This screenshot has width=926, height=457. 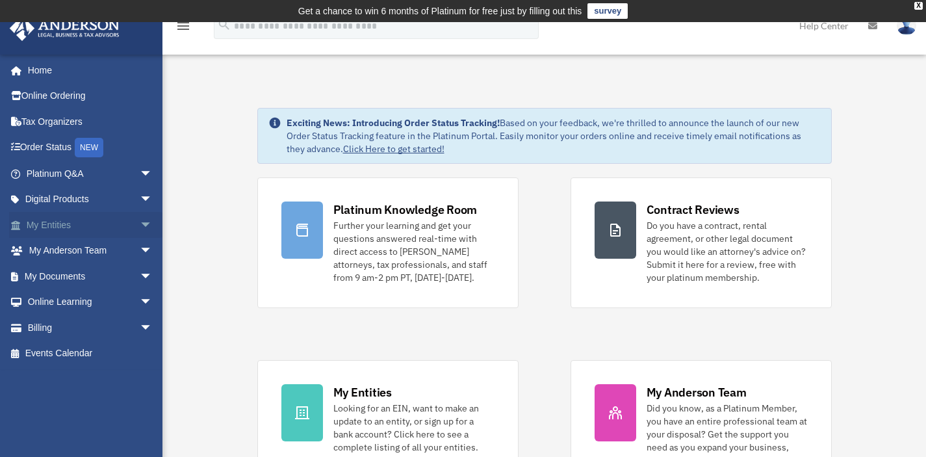 What do you see at coordinates (90, 122) in the screenshot?
I see `a: Tax Organizers` at bounding box center [90, 122].